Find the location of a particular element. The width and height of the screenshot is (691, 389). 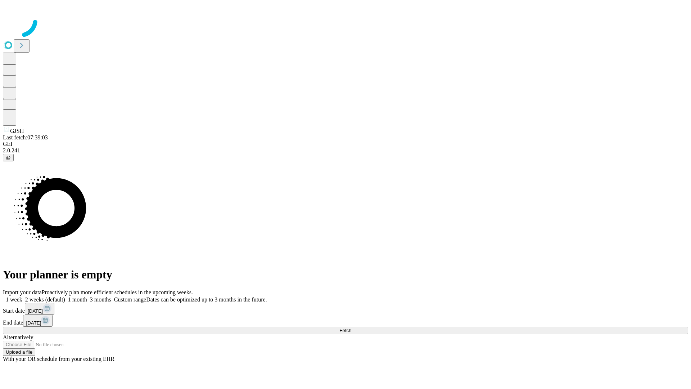

div: 2.0.241 is located at coordinates (345, 150).